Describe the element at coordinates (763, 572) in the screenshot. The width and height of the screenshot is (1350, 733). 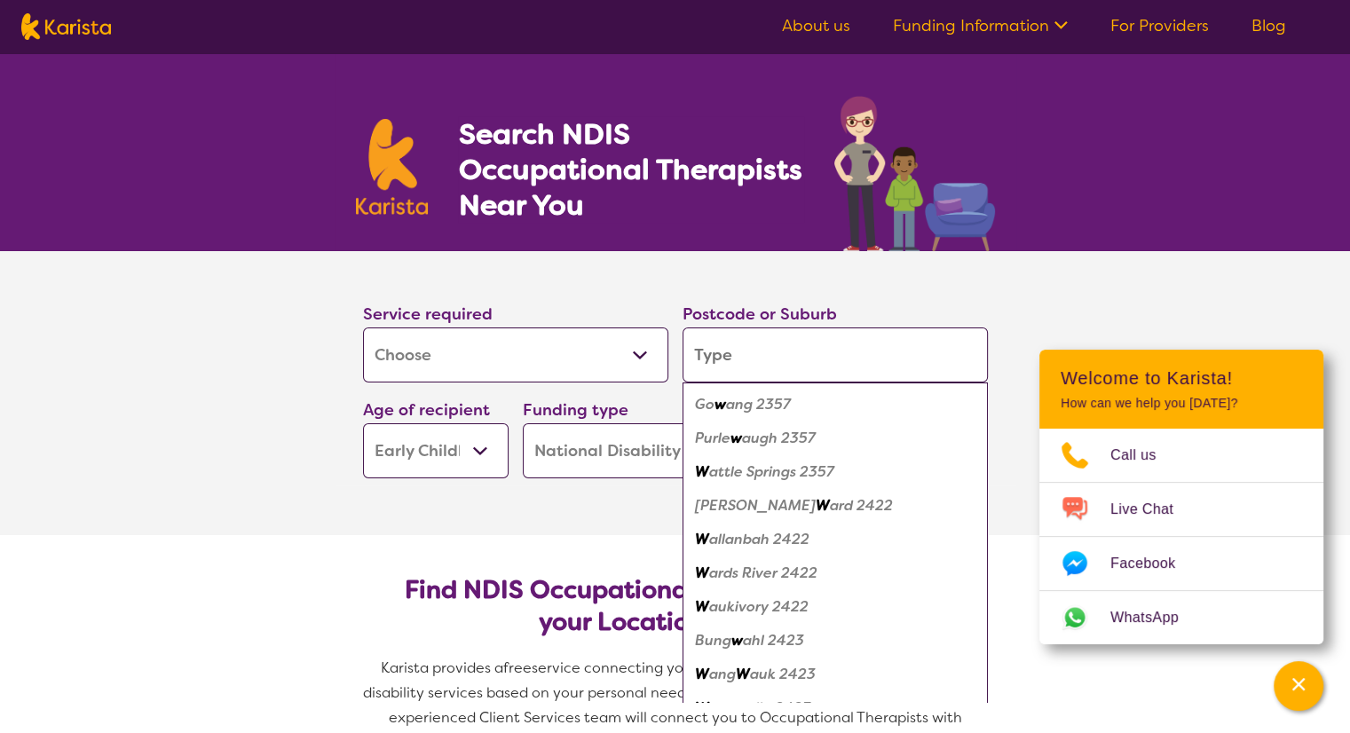
I see `em: ards River 2422` at that location.